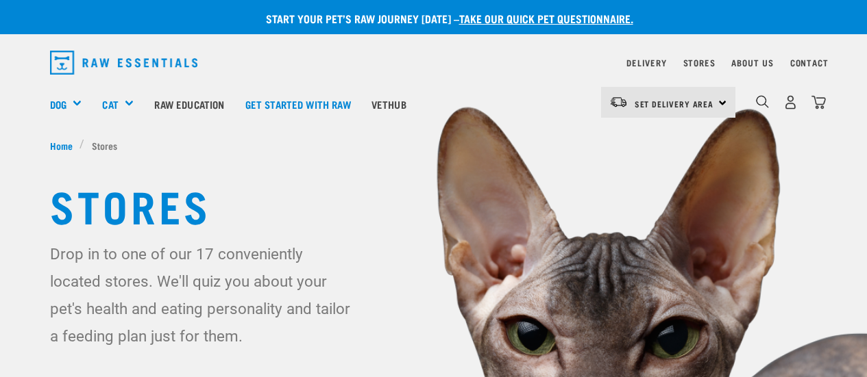  What do you see at coordinates (434, 145) in the screenshot?
I see `nav: breadcrumbs` at bounding box center [434, 145].